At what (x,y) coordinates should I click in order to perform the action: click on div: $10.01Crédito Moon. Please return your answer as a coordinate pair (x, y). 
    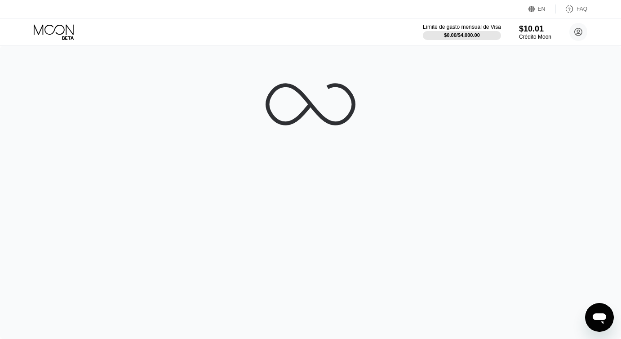
    Looking at the image, I should click on (535, 32).